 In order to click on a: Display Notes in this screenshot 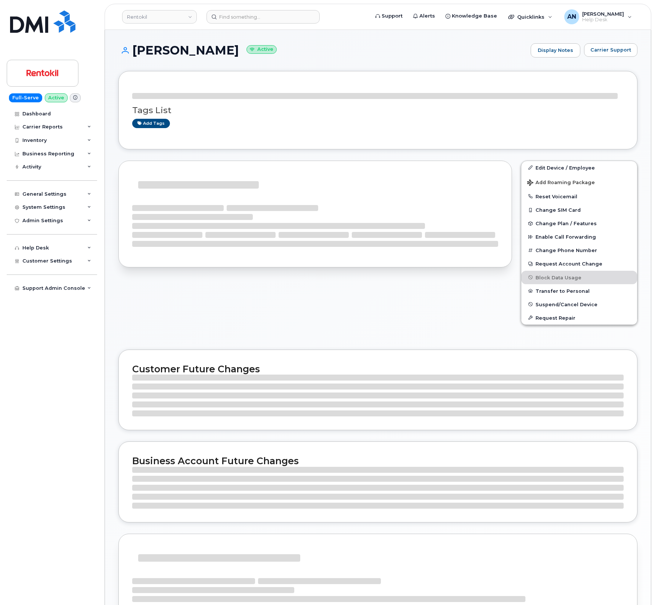, I will do `click(555, 50)`.